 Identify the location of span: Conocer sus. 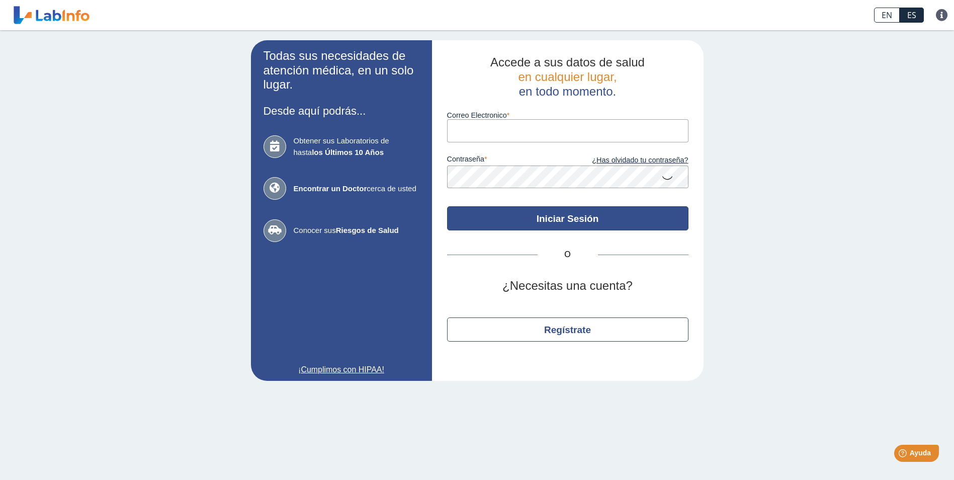
(357, 230).